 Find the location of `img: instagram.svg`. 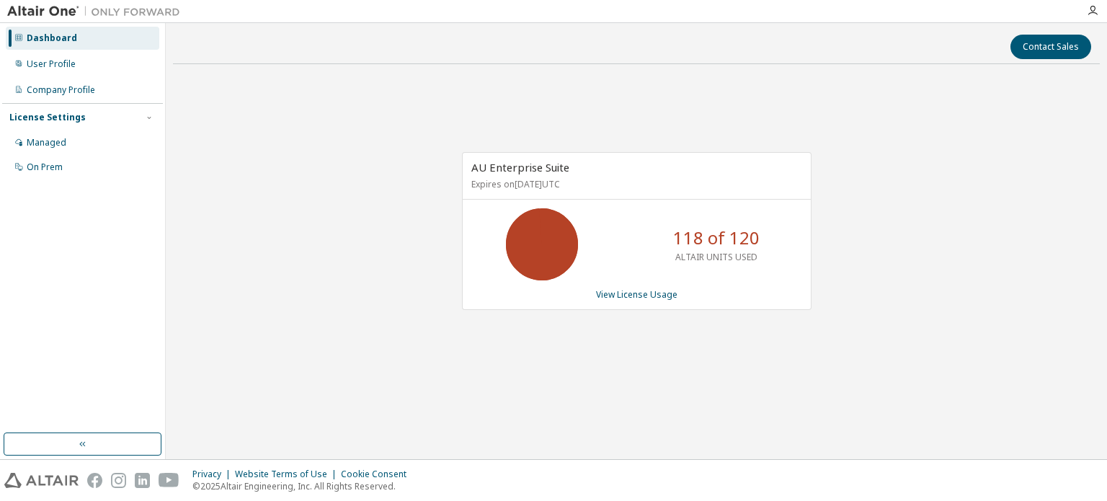

img: instagram.svg is located at coordinates (118, 480).